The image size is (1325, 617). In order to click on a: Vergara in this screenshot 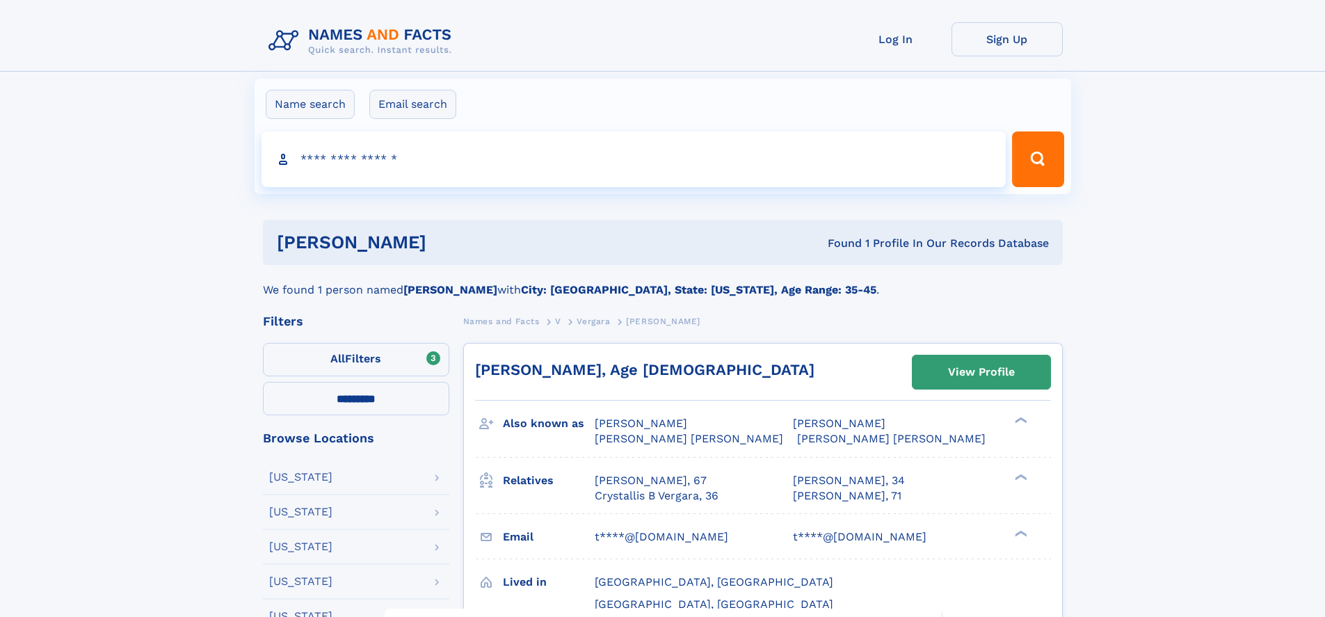, I will do `click(594, 321)`.